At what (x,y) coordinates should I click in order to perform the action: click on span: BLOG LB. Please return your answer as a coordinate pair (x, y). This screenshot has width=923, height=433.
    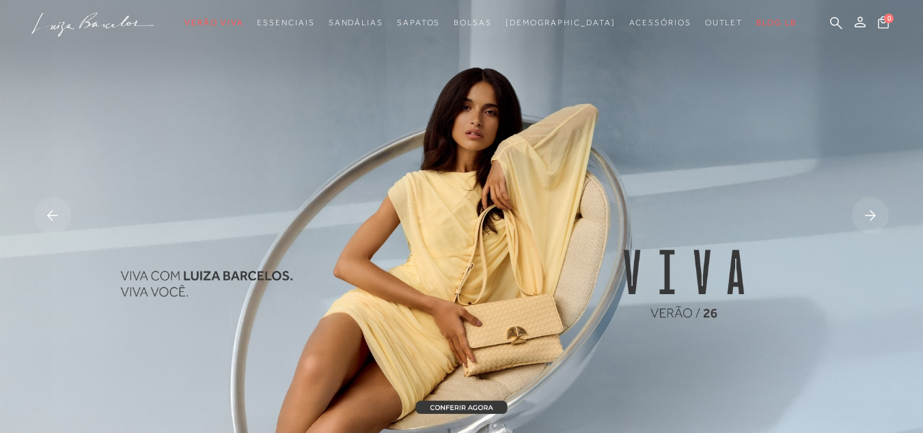
    Looking at the image, I should click on (777, 23).